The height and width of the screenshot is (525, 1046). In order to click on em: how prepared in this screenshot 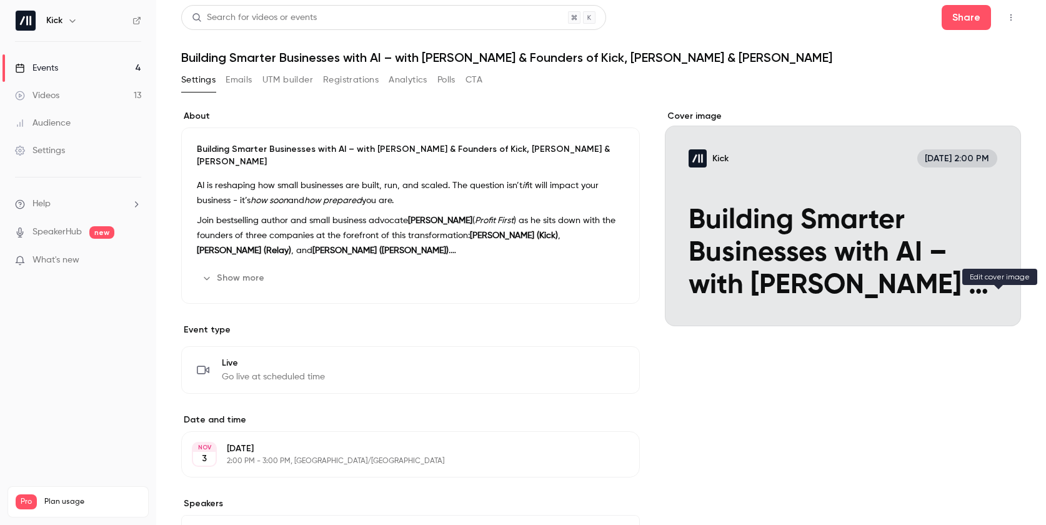, I will do `click(333, 201)`.